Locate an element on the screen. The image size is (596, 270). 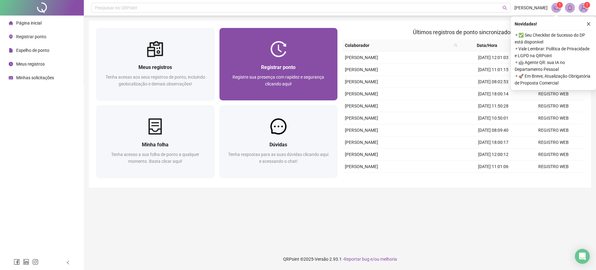
span: clock-circle is located at coordinates (11, 64).